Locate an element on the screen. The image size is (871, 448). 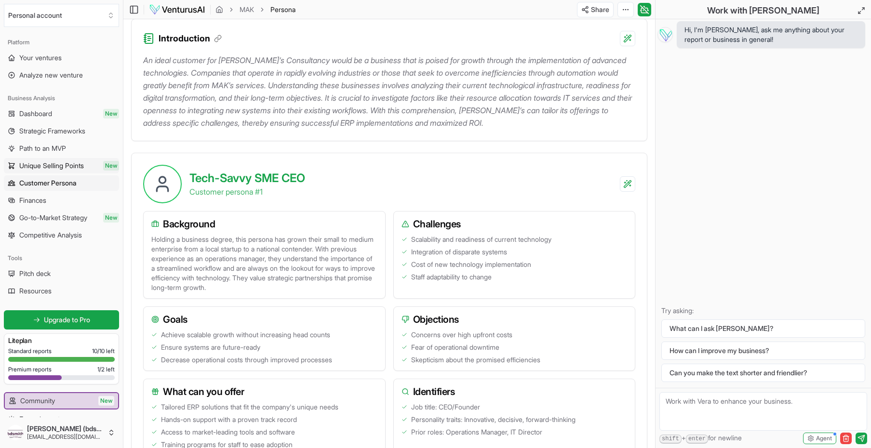
span: Integration of disparate systems is located at coordinates (459, 252).